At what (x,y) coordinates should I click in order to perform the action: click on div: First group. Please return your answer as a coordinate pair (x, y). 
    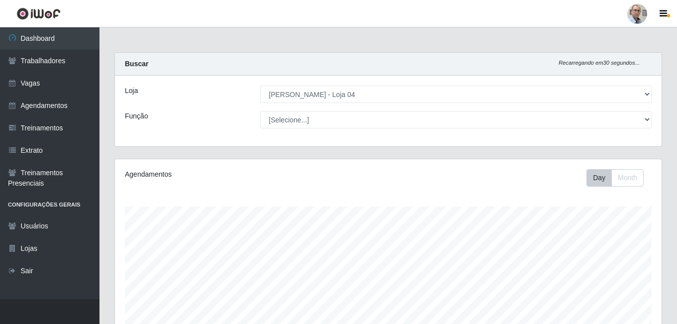
    Looking at the image, I should click on (615, 178).